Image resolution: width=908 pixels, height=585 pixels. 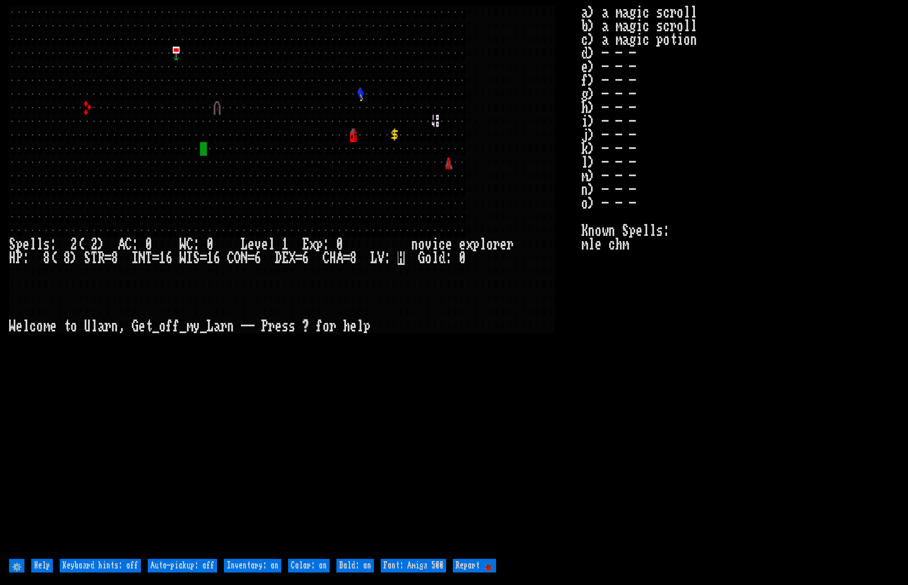 What do you see at coordinates (67, 326) in the screenshot?
I see `div: t` at bounding box center [67, 326].